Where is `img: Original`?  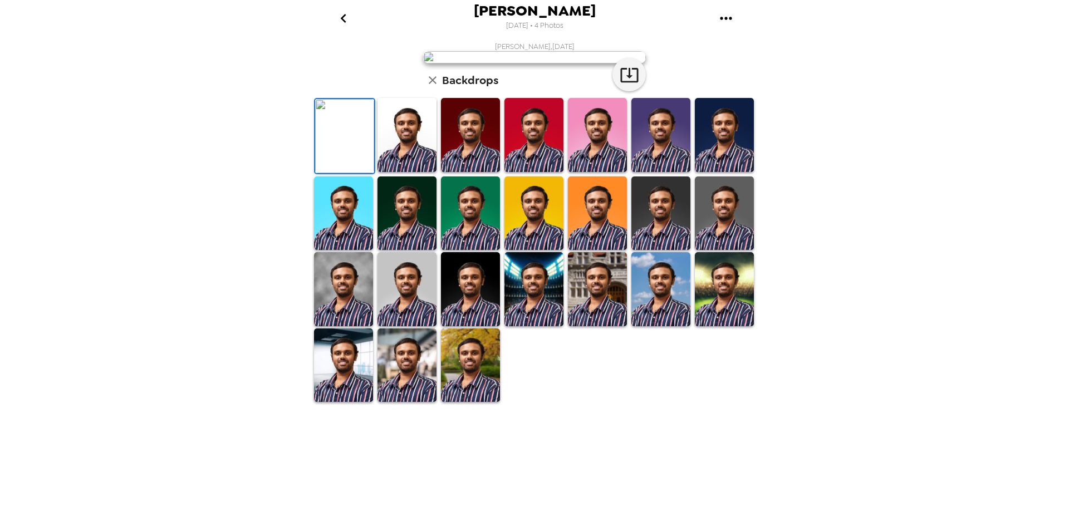 img: Original is located at coordinates (345, 136).